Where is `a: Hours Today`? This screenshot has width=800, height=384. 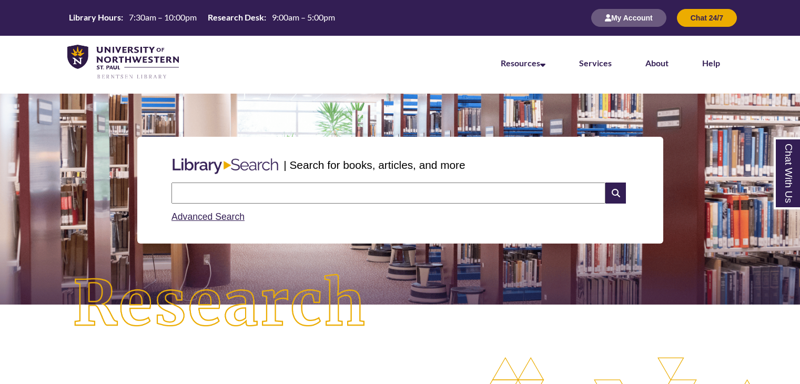
a: Hours Today is located at coordinates (202, 18).